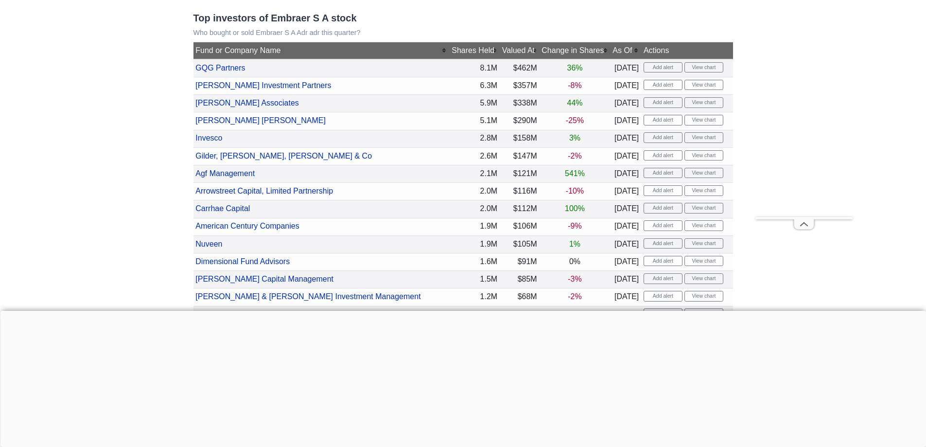 The width and height of the screenshot is (926, 447). Describe the element at coordinates (520, 139) in the screenshot. I see `td: $158M` at that location.